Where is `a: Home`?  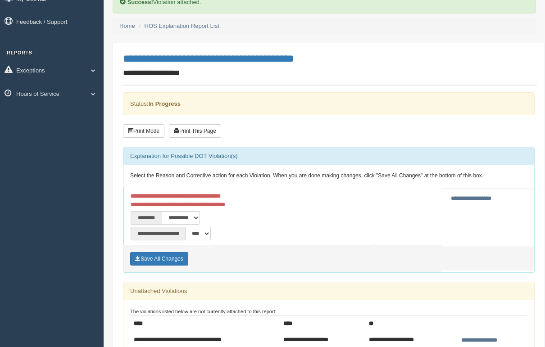
a: Home is located at coordinates (127, 26).